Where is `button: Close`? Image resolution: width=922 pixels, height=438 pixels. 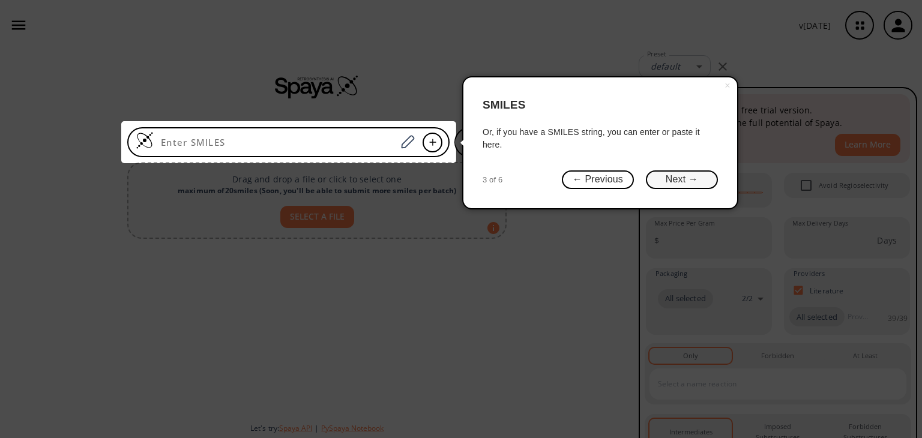
button: Close is located at coordinates (727, 86).